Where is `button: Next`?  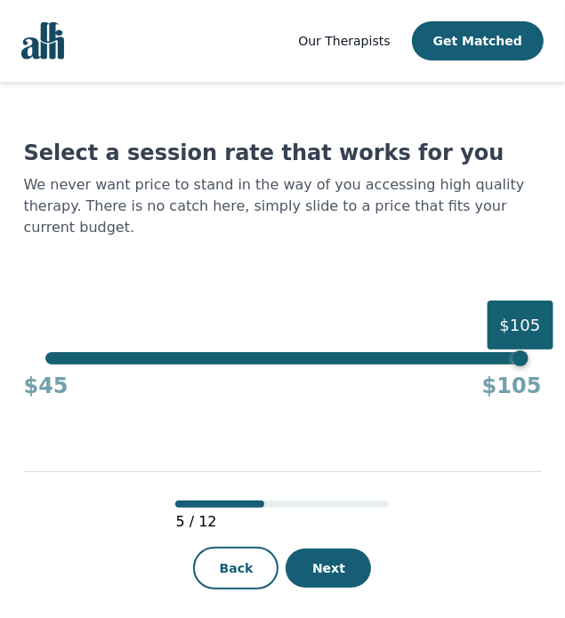 button: Next is located at coordinates (328, 568).